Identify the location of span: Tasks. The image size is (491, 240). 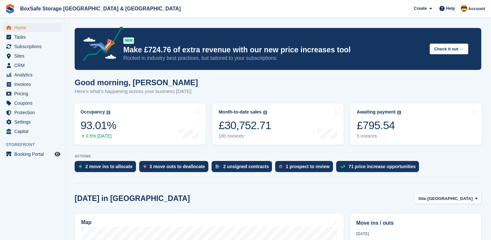
(34, 37).